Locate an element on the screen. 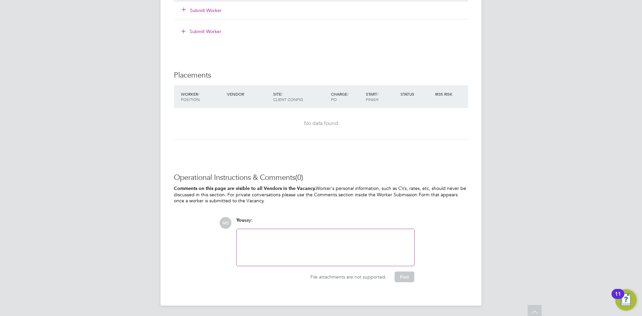  div: No data found is located at coordinates (321, 123).